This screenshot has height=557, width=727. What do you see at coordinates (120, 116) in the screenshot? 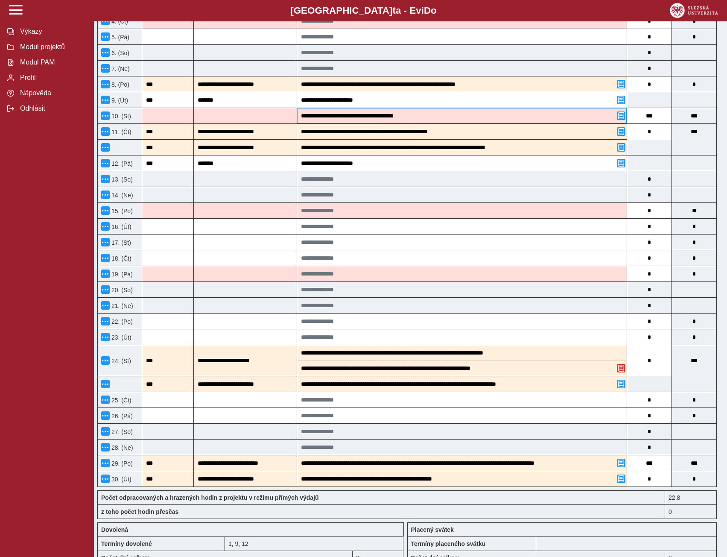
I see `span: 10. (St)` at bounding box center [120, 116].